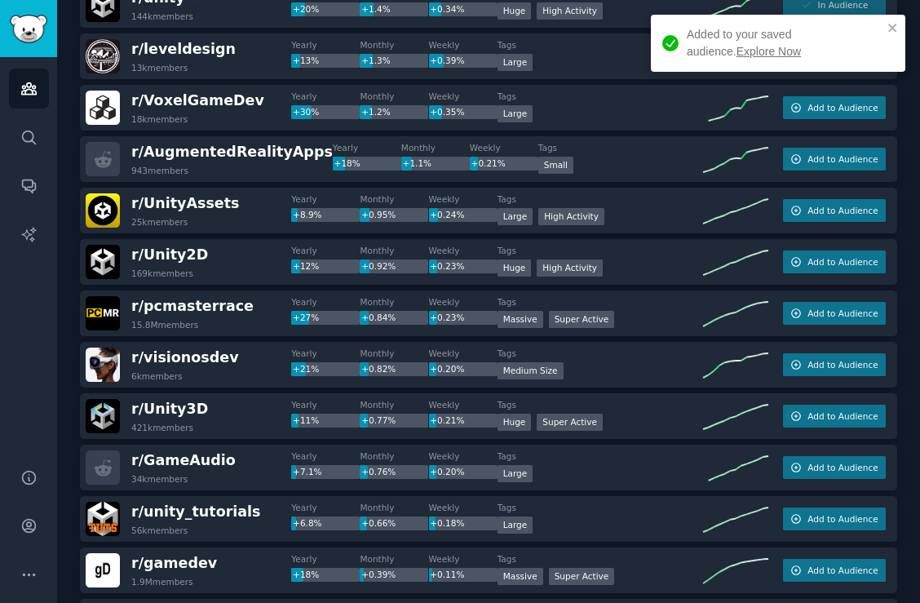 This screenshot has height=603, width=920. I want to click on span: +30%, so click(306, 112).